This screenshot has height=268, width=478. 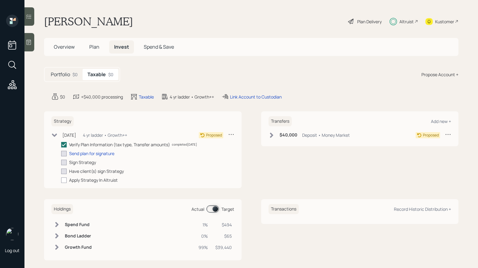 What do you see at coordinates (60, 74) in the screenshot?
I see `h5: Portfolio` at bounding box center [60, 74].